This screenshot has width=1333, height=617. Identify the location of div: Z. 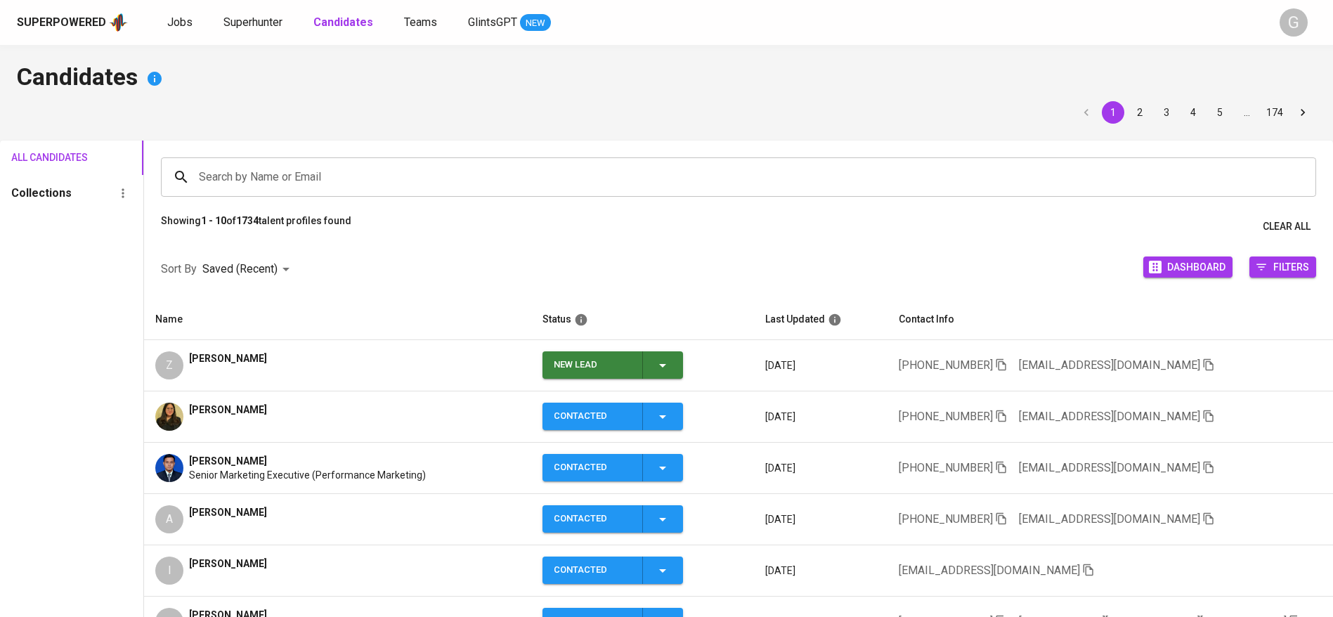
(169, 365).